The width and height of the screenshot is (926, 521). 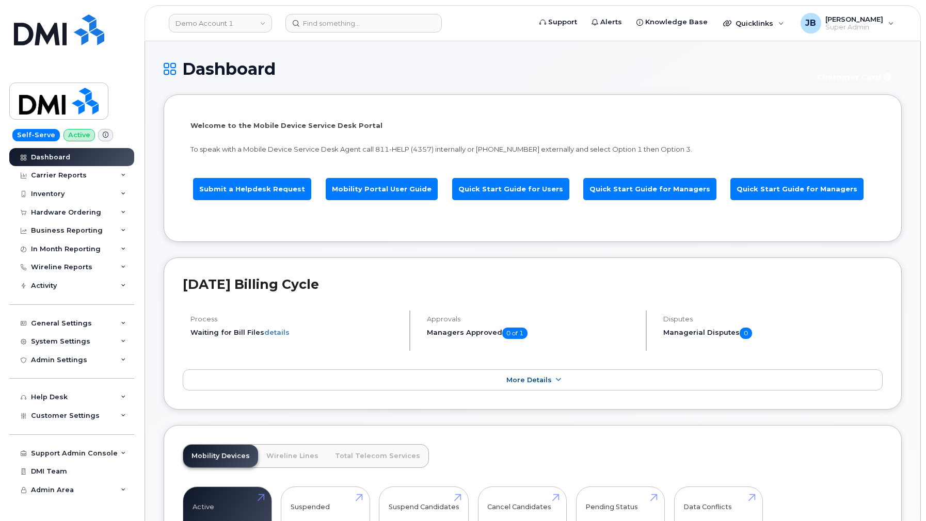 I want to click on span: More Details, so click(x=529, y=380).